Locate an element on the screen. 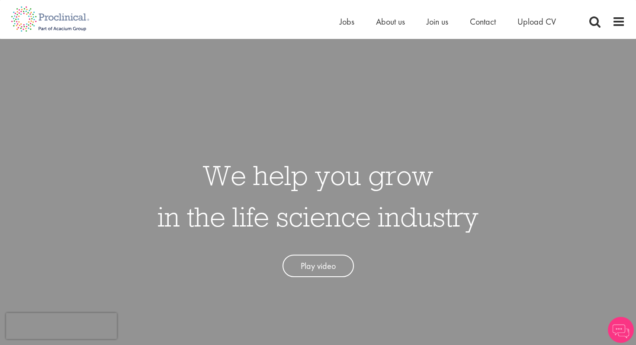 This screenshot has height=345, width=636. a: Upload CV is located at coordinates (536, 22).